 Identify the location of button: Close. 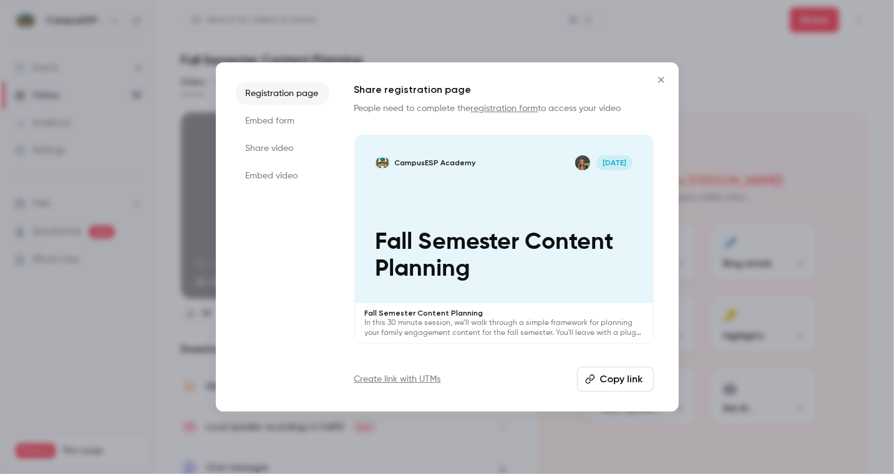
(661, 80).